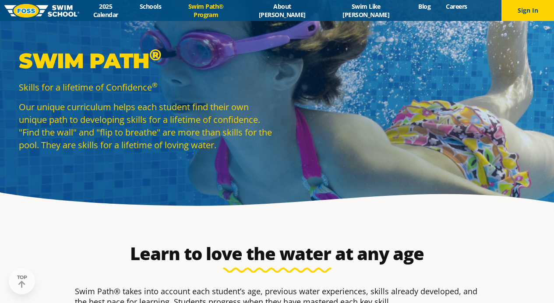 The image size is (554, 303). I want to click on a: Schools, so click(151, 6).